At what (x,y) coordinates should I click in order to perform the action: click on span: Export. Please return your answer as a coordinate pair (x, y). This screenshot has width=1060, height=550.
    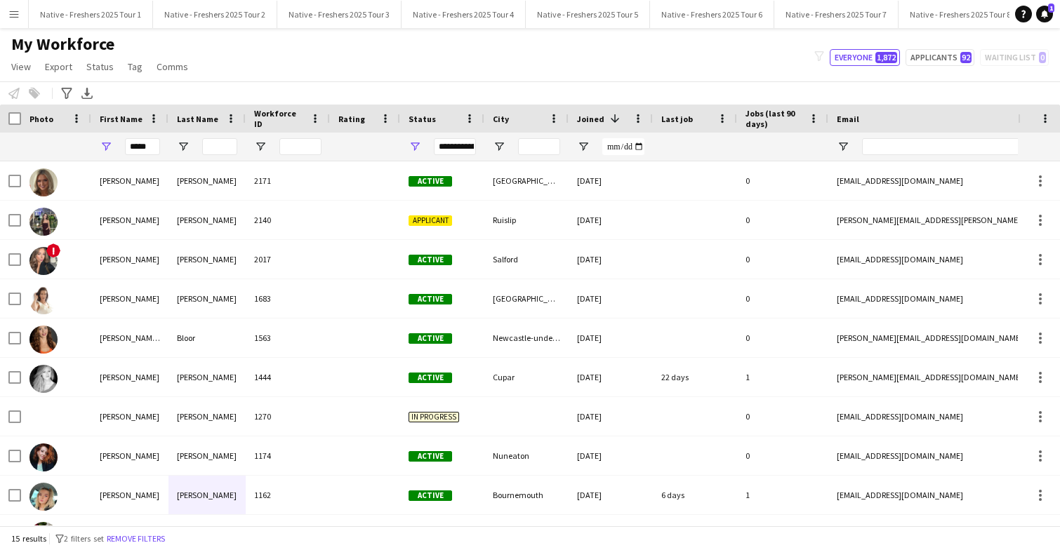
    Looking at the image, I should click on (58, 67).